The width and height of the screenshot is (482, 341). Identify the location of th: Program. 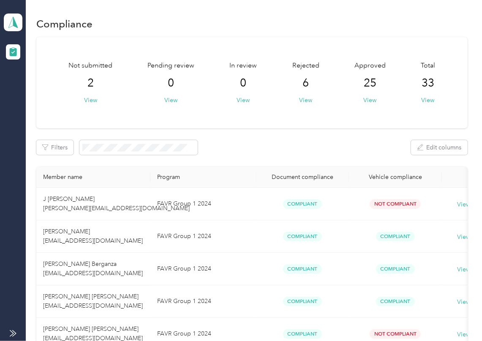
(203, 177).